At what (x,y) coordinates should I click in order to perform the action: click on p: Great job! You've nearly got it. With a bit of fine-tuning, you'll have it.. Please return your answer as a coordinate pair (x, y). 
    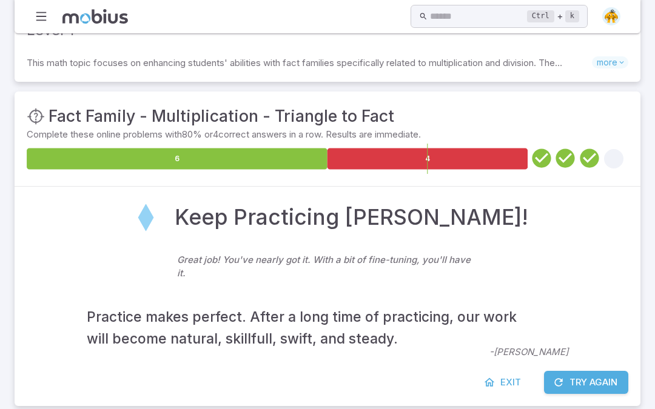
    Looking at the image, I should click on (327, 267).